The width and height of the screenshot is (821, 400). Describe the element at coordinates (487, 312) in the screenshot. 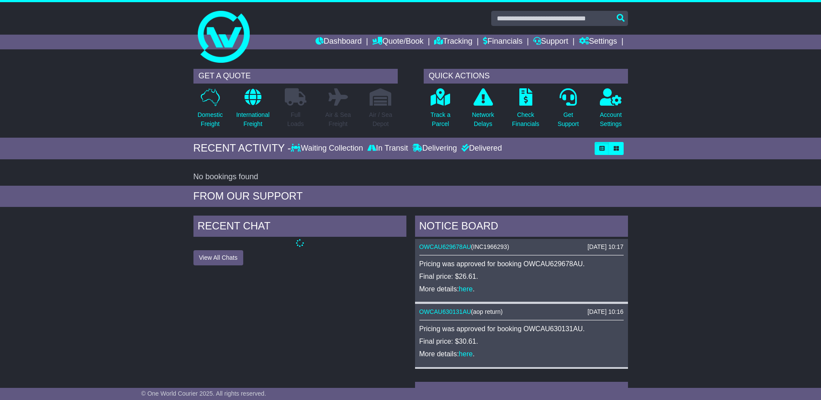

I see `span: aop return` at that location.